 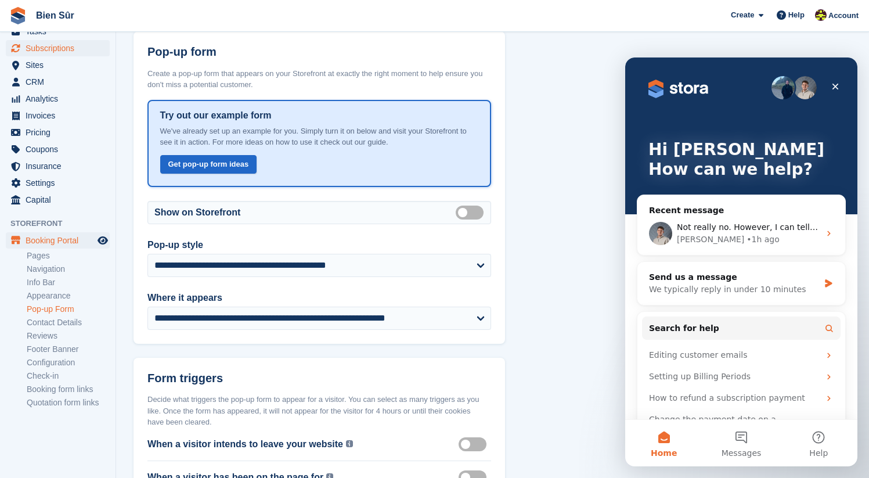 I want to click on span: Messages, so click(x=116, y=395).